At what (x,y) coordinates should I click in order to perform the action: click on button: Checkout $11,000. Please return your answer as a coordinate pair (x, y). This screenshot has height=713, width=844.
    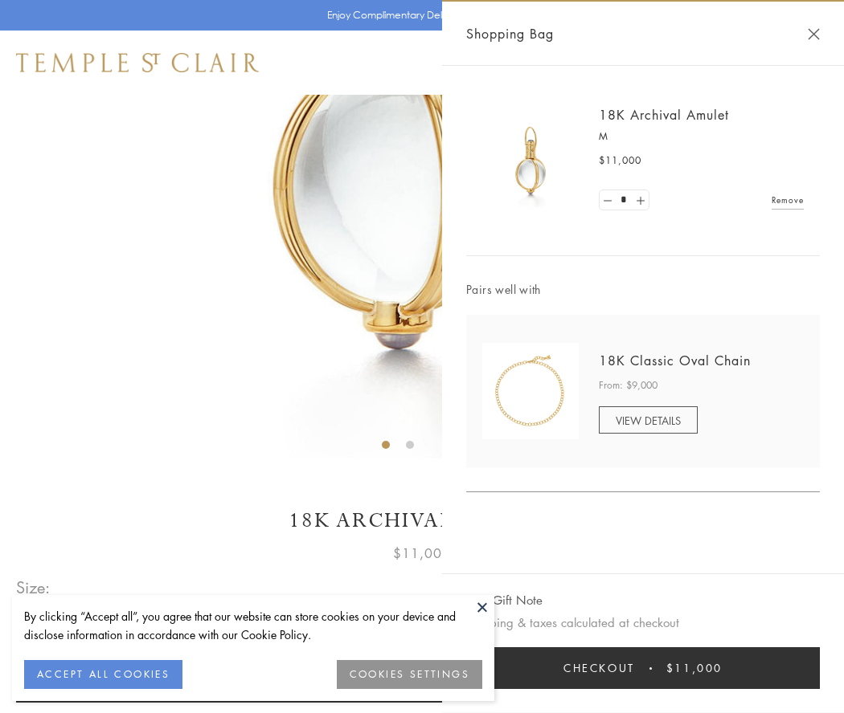
    Looking at the image, I should click on (643, 668).